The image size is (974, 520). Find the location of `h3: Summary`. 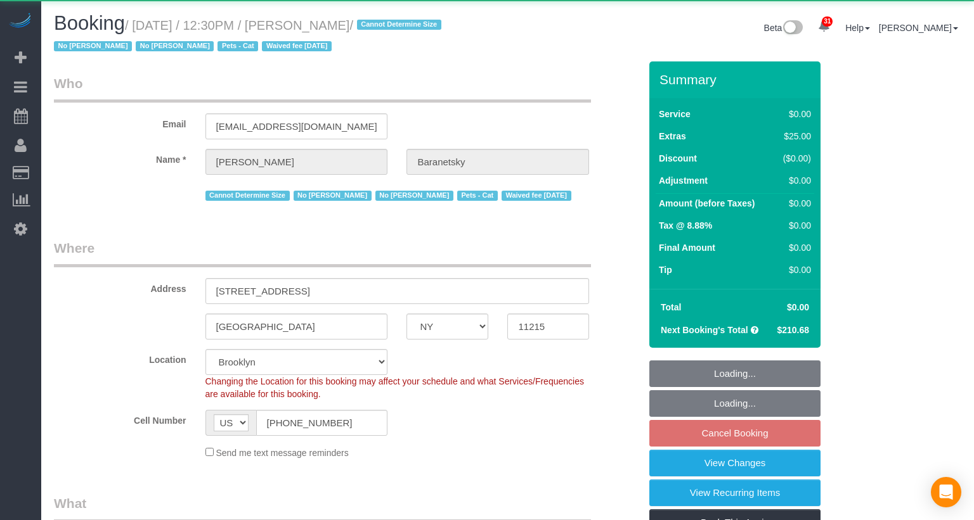

h3: Summary is located at coordinates (737, 79).